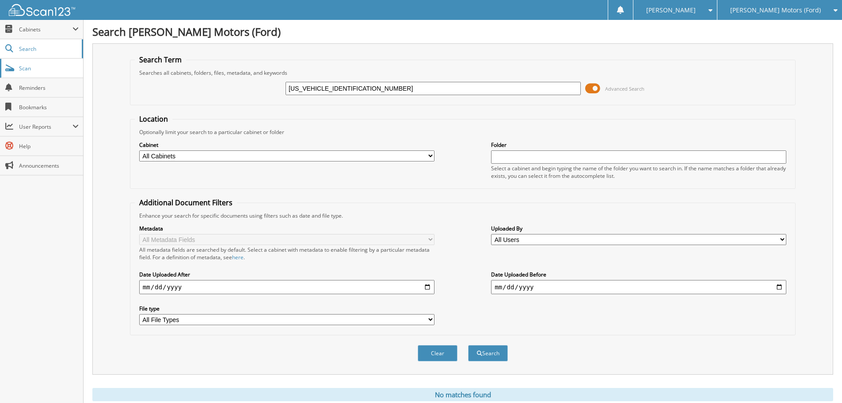 This screenshot has height=403, width=842. Describe the element at coordinates (463, 72) in the screenshot. I see `div: Searches all cabinets, folders, files, metadata, and keywords` at that location.